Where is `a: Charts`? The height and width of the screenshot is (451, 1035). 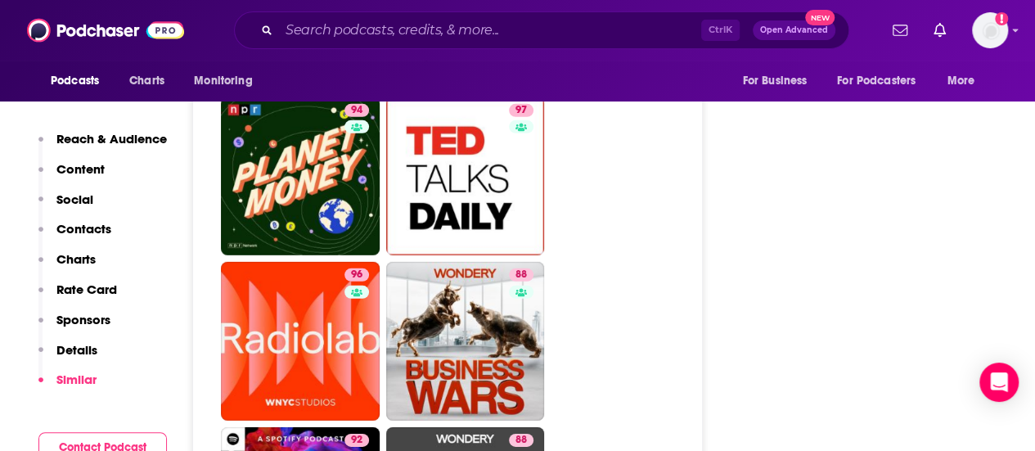
a: Charts is located at coordinates (147, 81).